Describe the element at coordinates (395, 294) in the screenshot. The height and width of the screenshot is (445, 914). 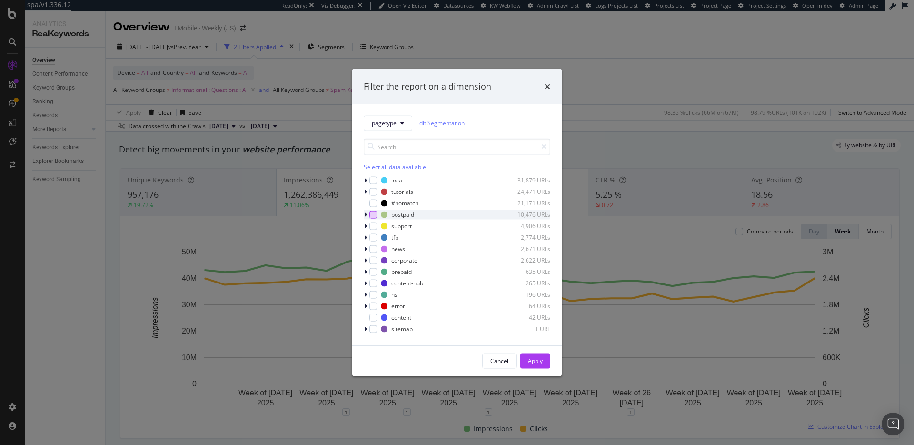
I see `div: hsi` at that location.